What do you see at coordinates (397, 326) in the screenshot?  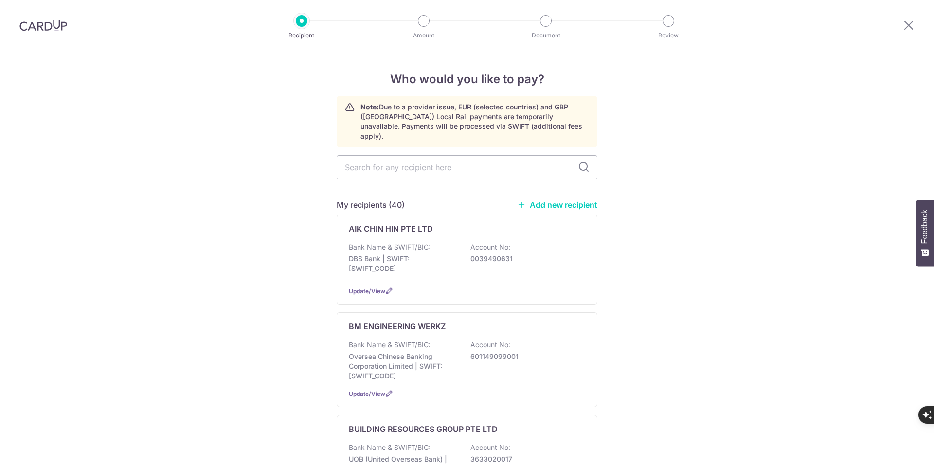 I see `p: BM ENGINEERING WERKZ` at bounding box center [397, 326].